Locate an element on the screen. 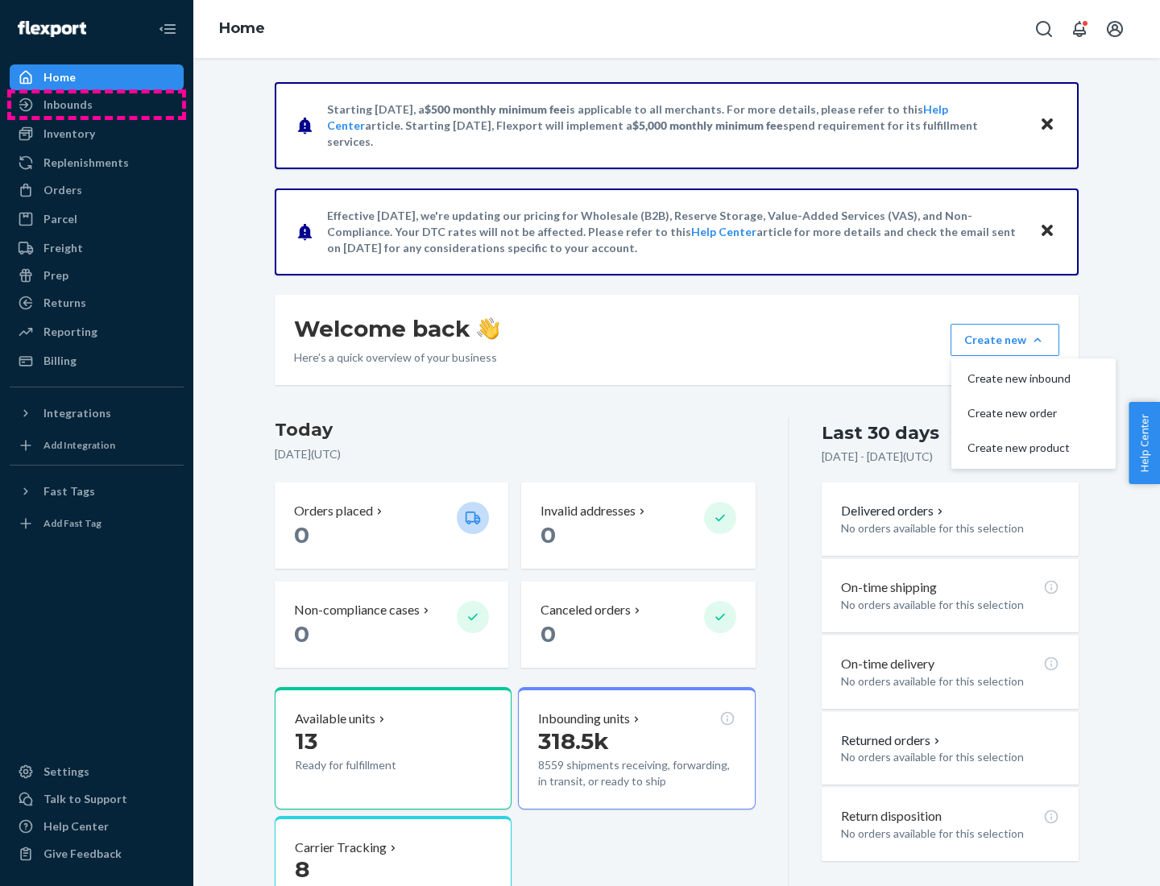 Image resolution: width=1160 pixels, height=886 pixels. a: Freight is located at coordinates (97, 248).